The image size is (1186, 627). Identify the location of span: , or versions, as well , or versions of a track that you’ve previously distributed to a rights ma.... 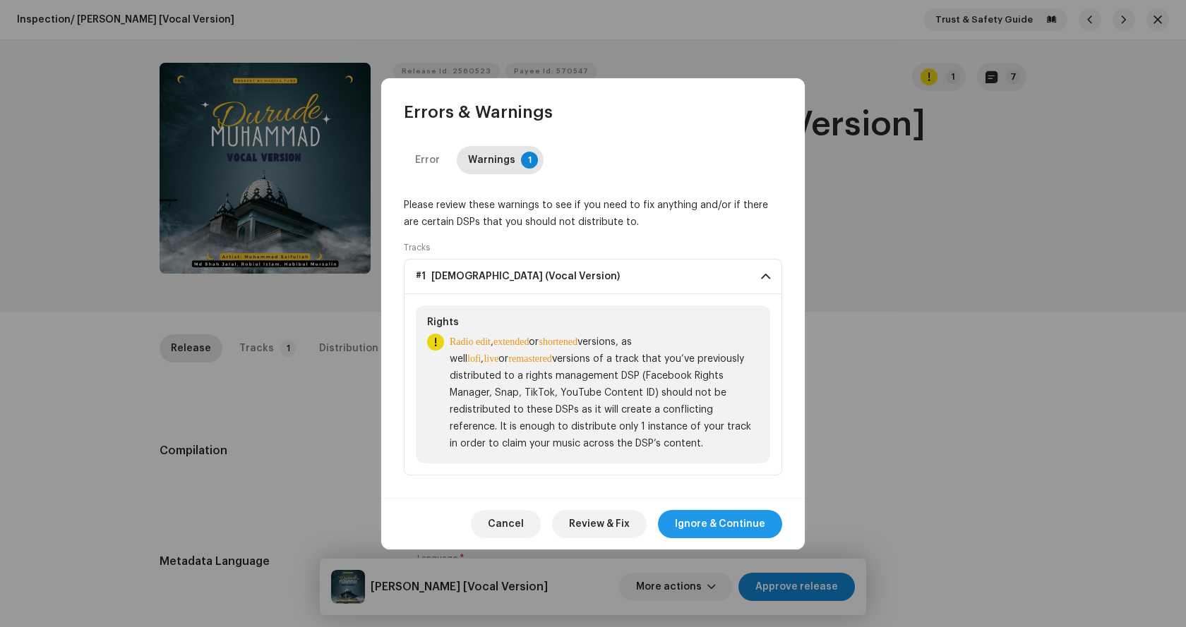
(604, 393).